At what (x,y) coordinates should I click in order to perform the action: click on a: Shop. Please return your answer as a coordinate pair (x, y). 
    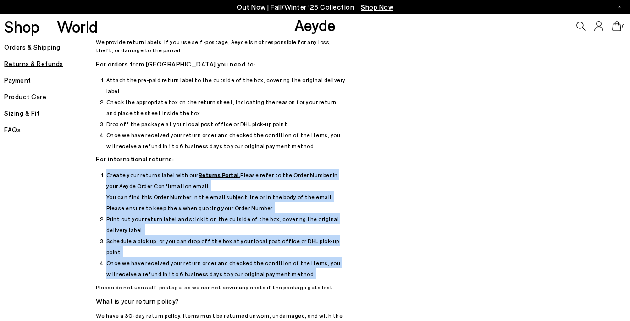
    Looking at the image, I should click on (22, 26).